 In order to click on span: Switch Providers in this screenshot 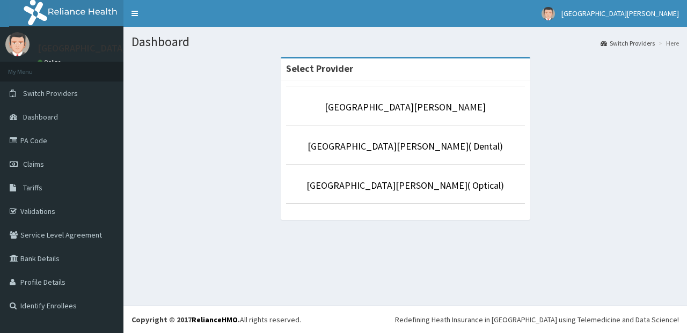, I will do `click(50, 93)`.